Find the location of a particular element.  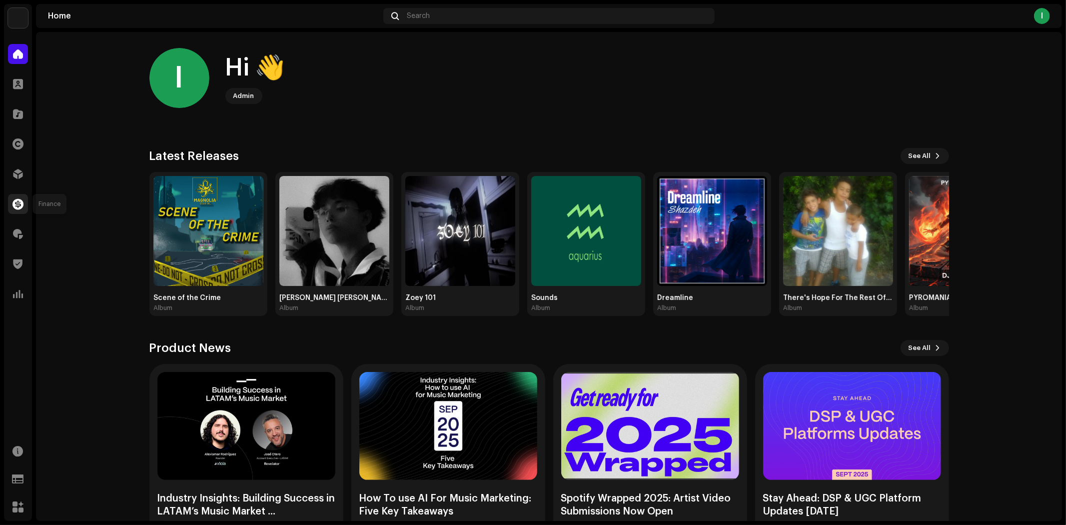

h3: Latest Releases is located at coordinates (194, 156).